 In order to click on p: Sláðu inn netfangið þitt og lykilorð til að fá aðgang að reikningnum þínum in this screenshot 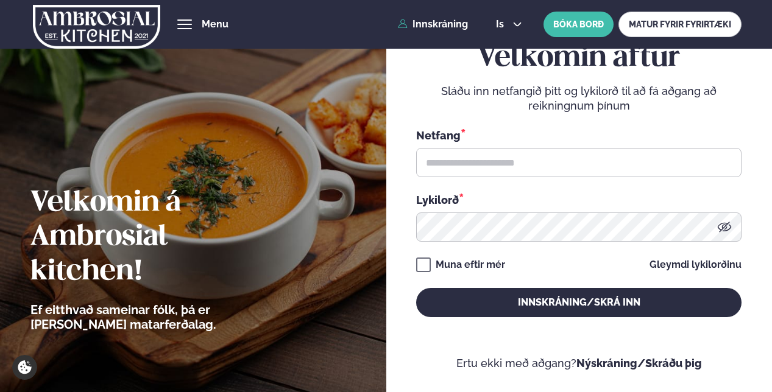, I will do `click(579, 99)`.